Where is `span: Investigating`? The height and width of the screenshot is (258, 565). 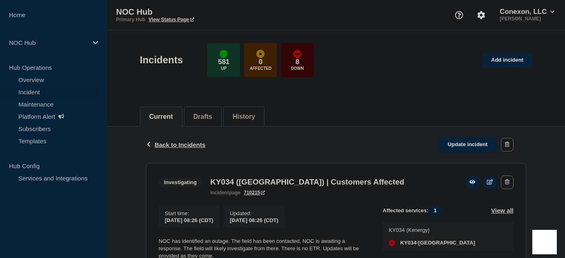 span: Investigating is located at coordinates (180, 182).